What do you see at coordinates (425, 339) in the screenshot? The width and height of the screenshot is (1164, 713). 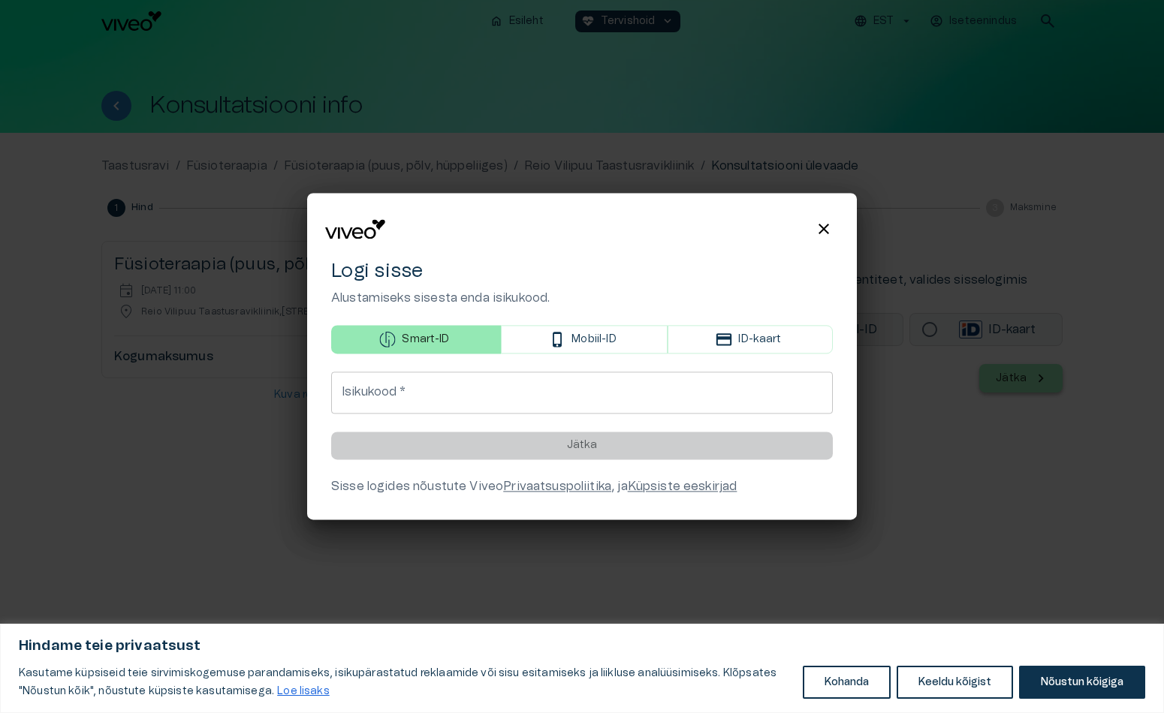 I see `p: Smart-ID` at bounding box center [425, 339].